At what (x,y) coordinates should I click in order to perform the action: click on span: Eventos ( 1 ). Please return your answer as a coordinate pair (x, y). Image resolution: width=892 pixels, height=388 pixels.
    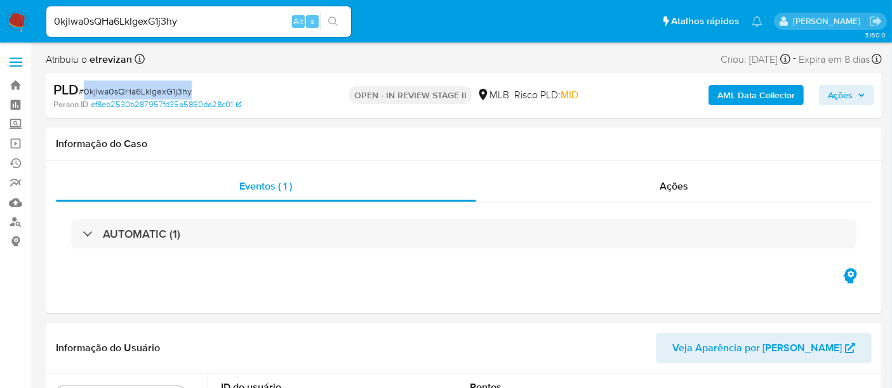
    Looking at the image, I should click on (265, 186).